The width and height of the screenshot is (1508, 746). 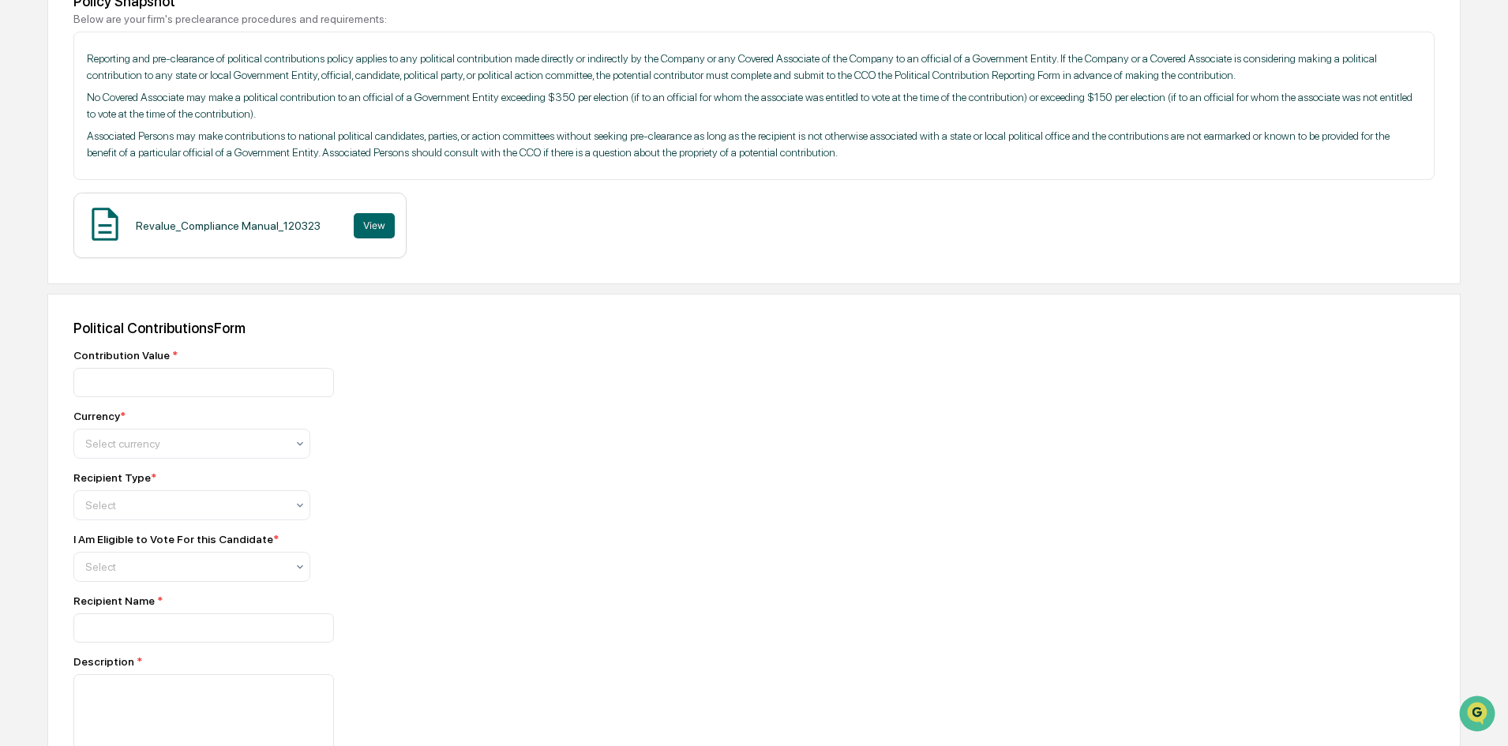 What do you see at coordinates (228, 226) in the screenshot?
I see `div: Revalue_Compliance Manual_120323` at bounding box center [228, 226].